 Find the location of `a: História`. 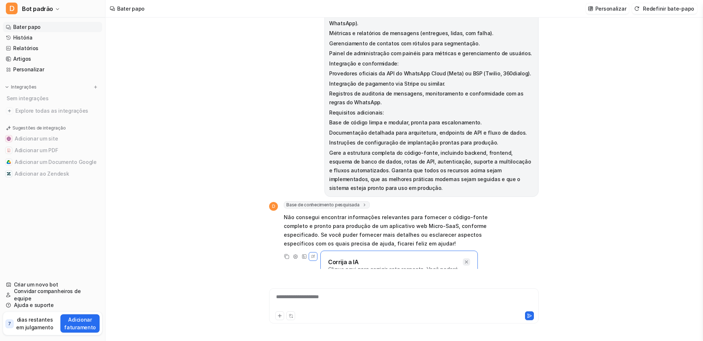

a: História is located at coordinates (52, 38).